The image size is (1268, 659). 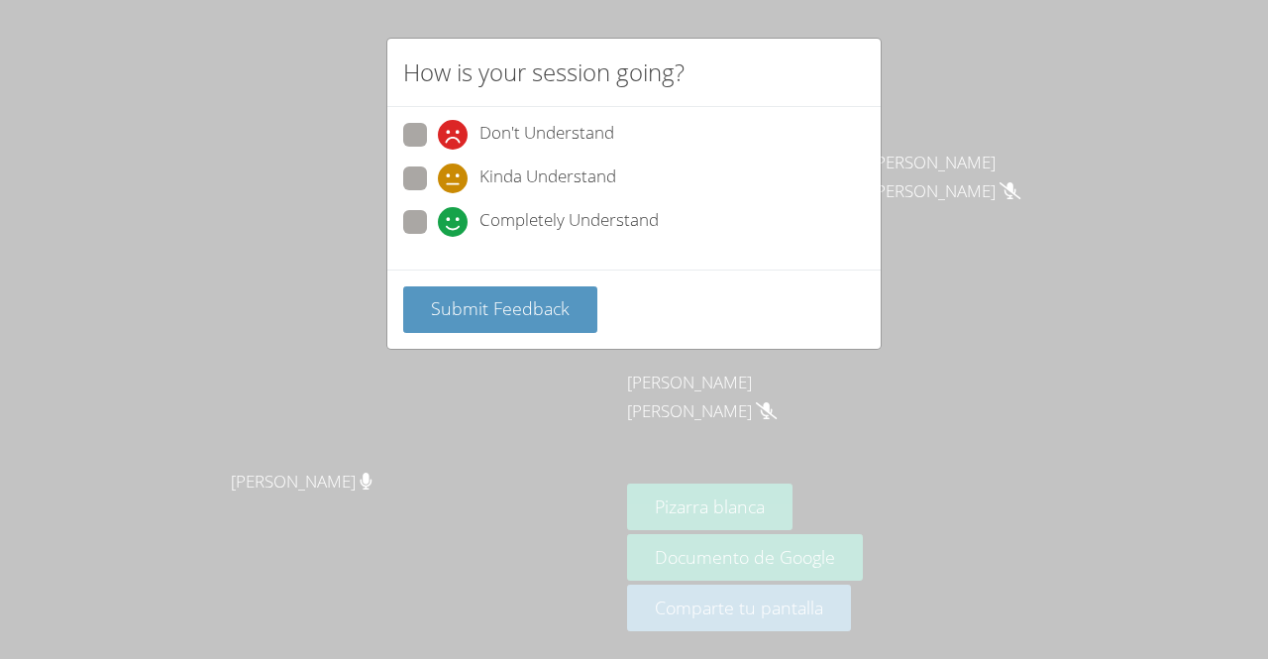 What do you see at coordinates (547, 135) in the screenshot?
I see `span: Don't Understand` at bounding box center [547, 135].